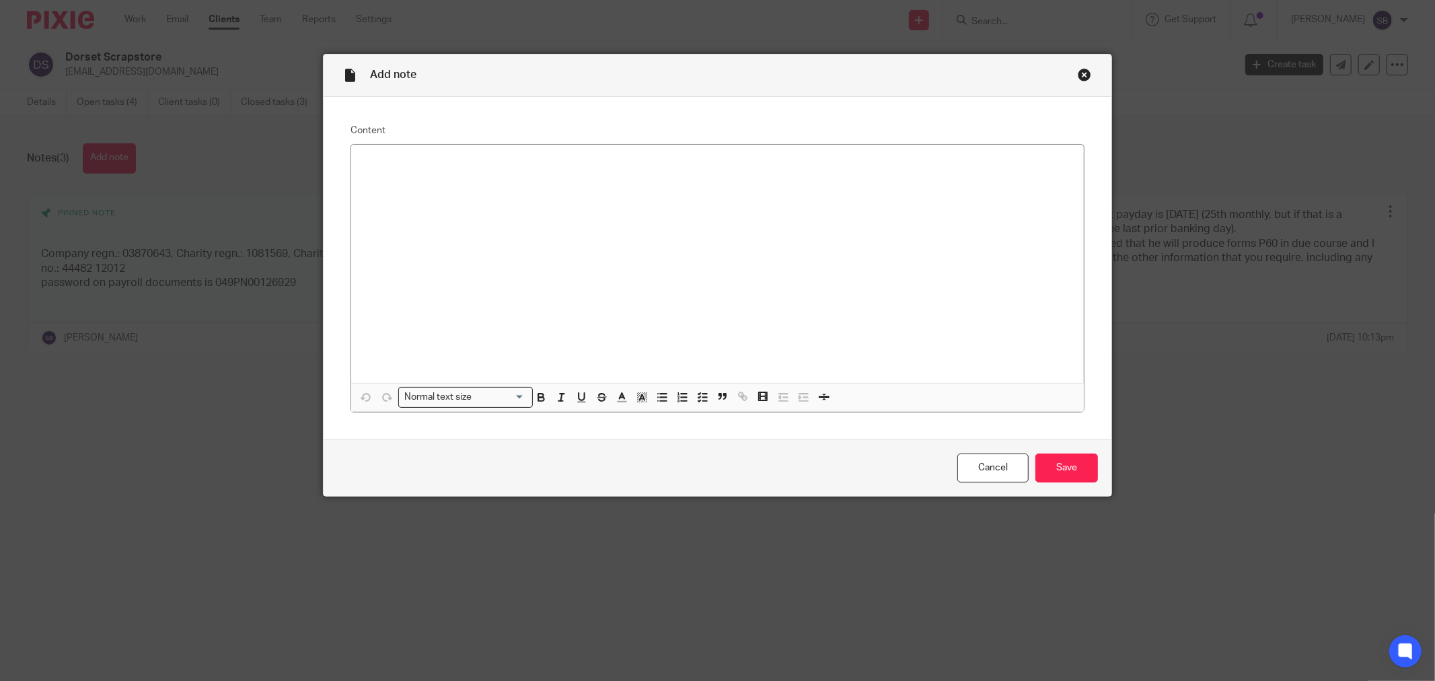  What do you see at coordinates (1085, 75) in the screenshot?
I see `div: Close this dialog window` at bounding box center [1085, 75].